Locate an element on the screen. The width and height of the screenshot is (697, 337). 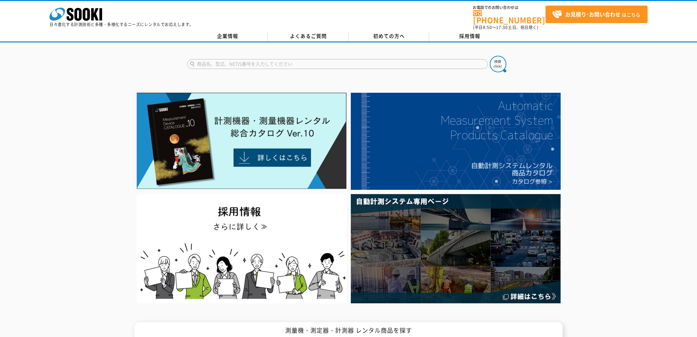
img: btn_search.png is located at coordinates (498, 64).